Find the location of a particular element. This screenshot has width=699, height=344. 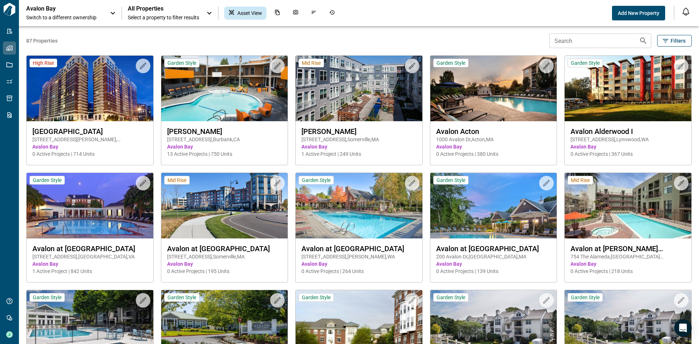

span: All Properties is located at coordinates (163, 9).